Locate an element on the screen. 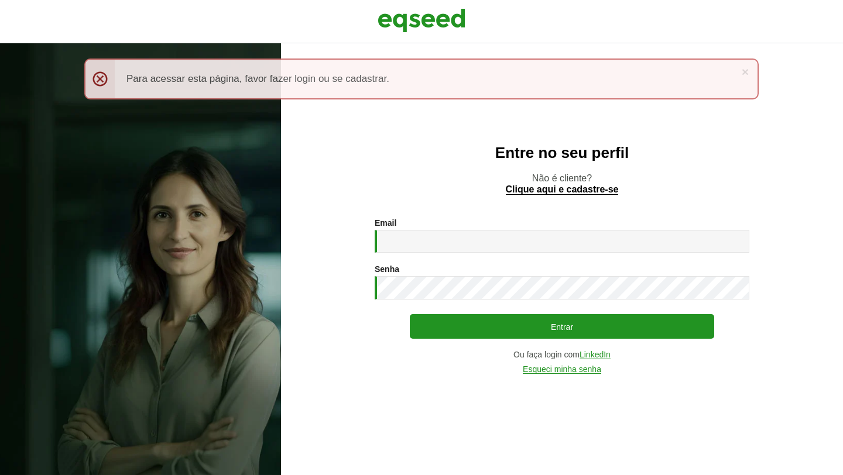 The width and height of the screenshot is (843, 475). label: Senha is located at coordinates (387, 269).